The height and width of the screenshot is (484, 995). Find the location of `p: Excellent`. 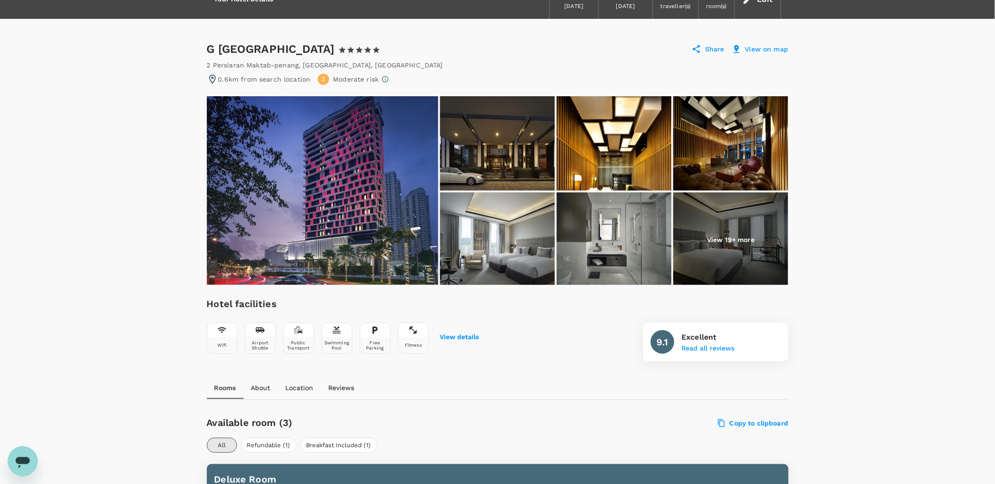

p: Excellent is located at coordinates (708, 338).